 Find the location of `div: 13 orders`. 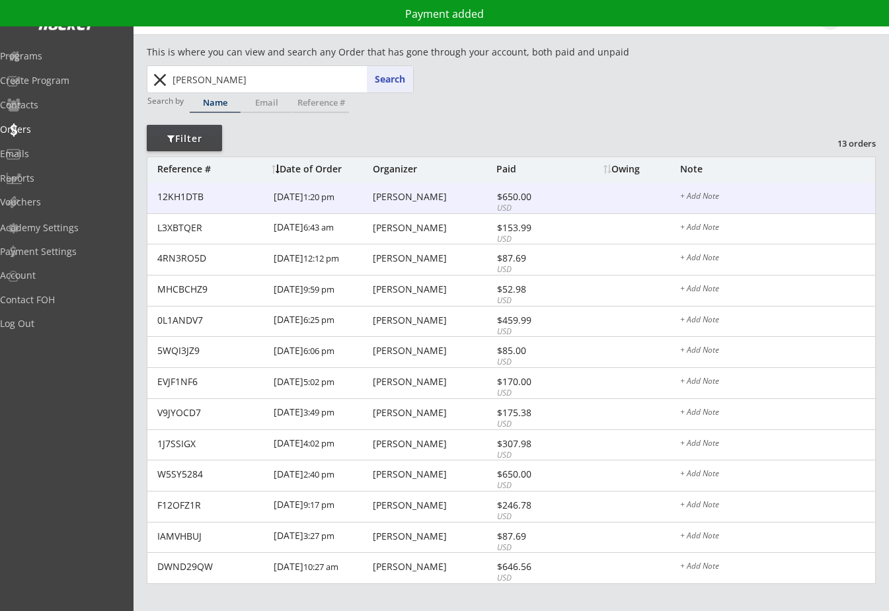

div: 13 orders is located at coordinates (841, 143).